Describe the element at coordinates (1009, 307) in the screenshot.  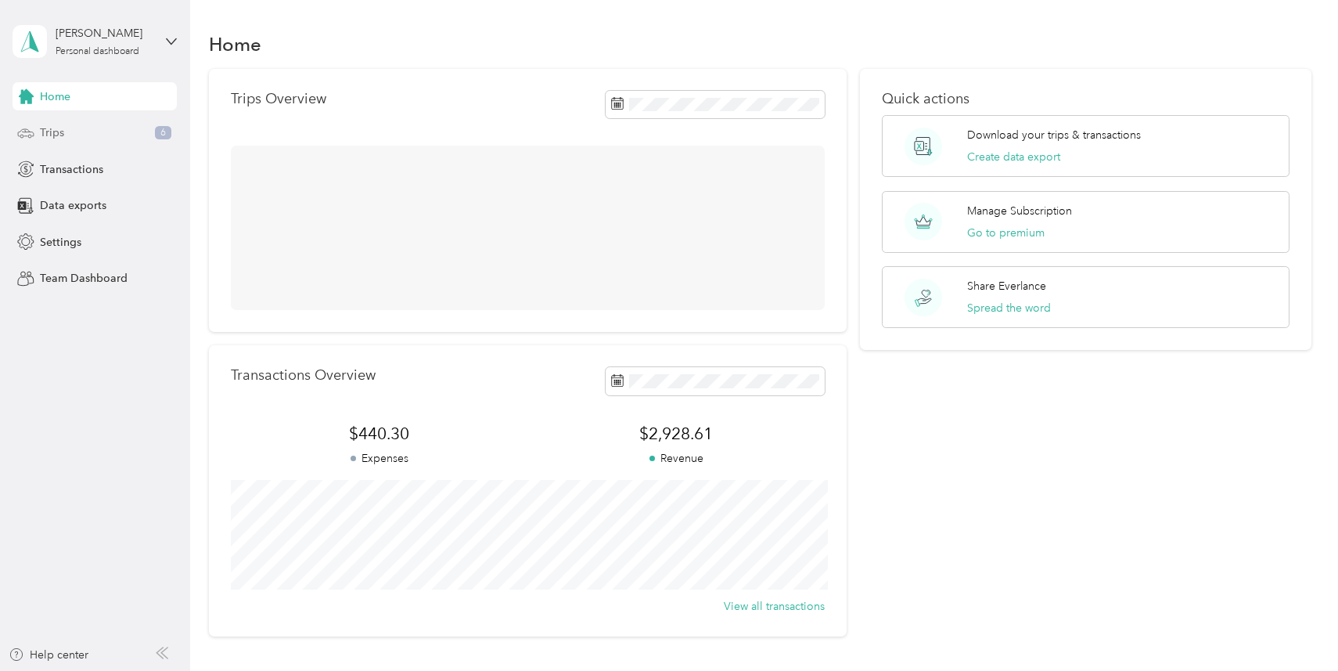
I see `button: Spread the word` at that location.